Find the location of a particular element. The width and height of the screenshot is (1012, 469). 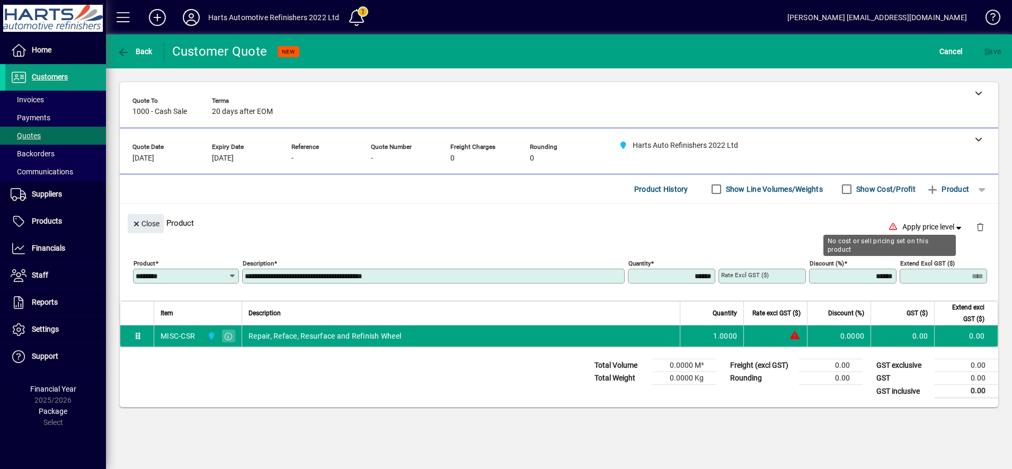

button: Profile is located at coordinates (191, 17).